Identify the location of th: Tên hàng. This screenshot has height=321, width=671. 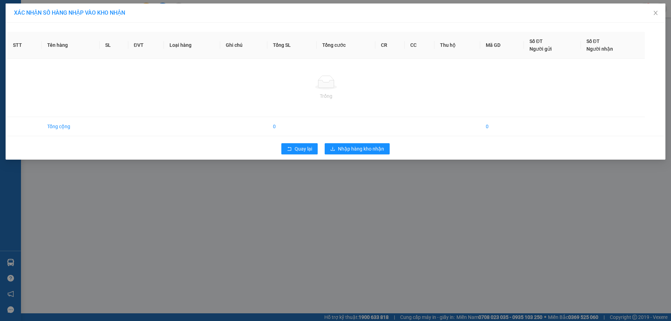
(71, 45).